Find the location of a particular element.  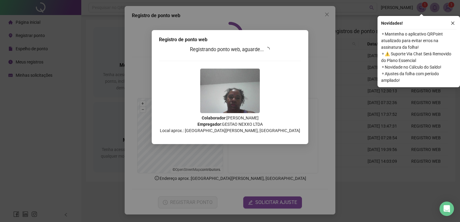

span: Novidades ! is located at coordinates (392, 23).